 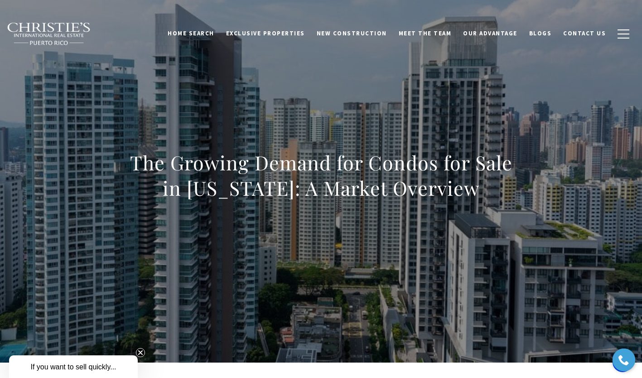 What do you see at coordinates (140, 352) in the screenshot?
I see `button: Close teaser` at bounding box center [140, 352].